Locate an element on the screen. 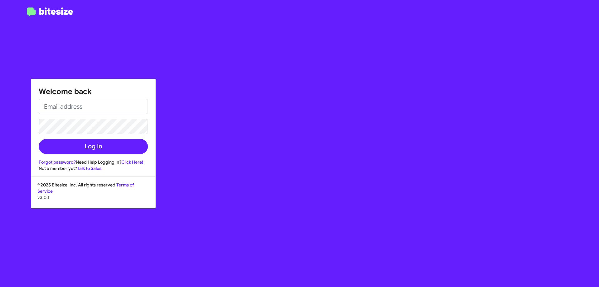  div: Need Help Logging In? is located at coordinates (93, 162).